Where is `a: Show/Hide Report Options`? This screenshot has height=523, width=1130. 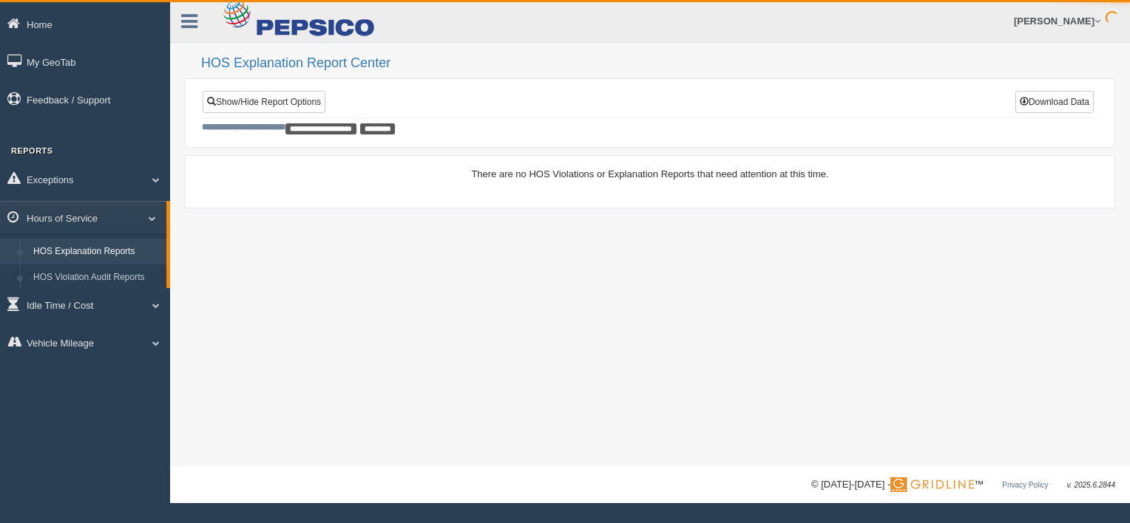
a: Show/Hide Report Options is located at coordinates (264, 102).